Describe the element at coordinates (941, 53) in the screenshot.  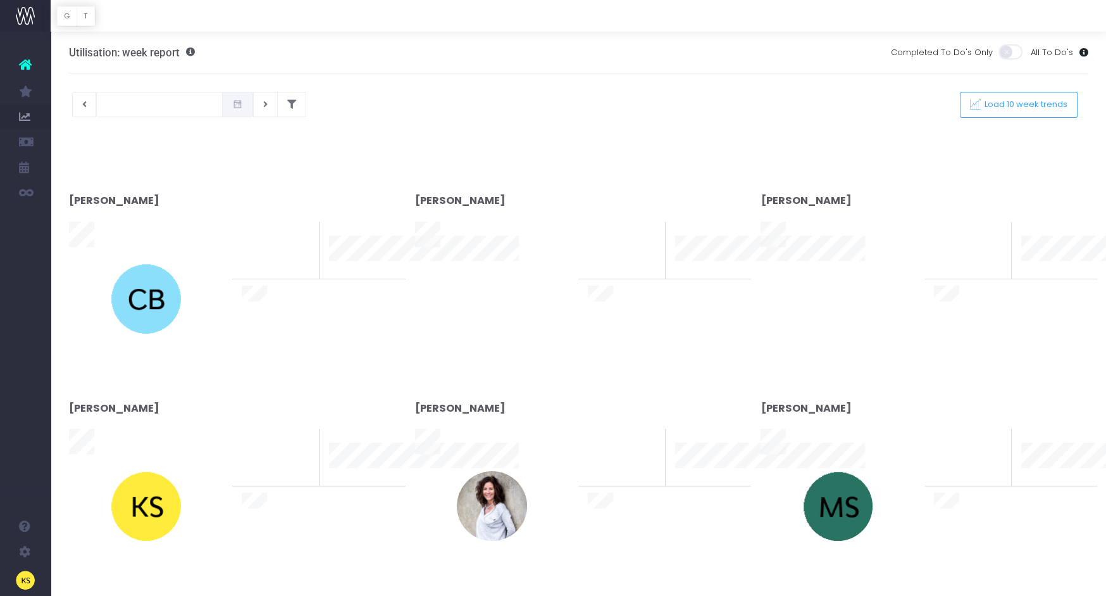
I see `span: Completed To Do's Only` at that location.